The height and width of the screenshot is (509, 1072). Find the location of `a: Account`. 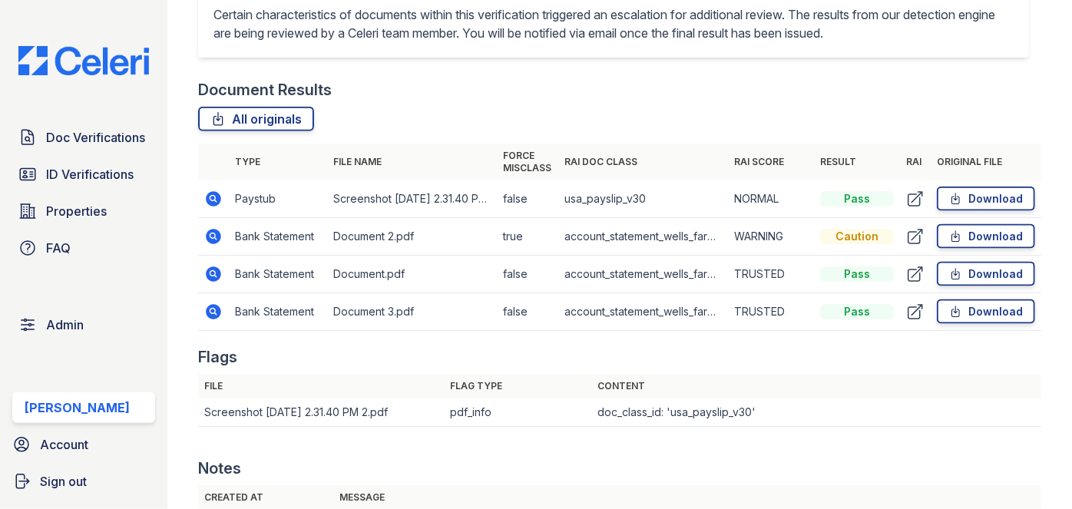

a: Account is located at coordinates (84, 444).